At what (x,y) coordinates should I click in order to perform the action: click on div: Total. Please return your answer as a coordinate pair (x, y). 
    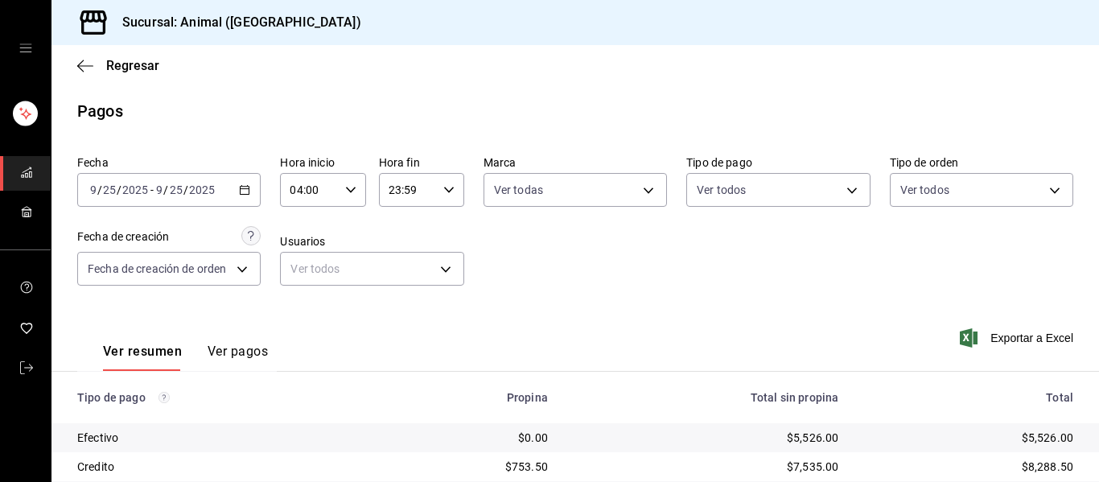
    Looking at the image, I should click on (969, 398).